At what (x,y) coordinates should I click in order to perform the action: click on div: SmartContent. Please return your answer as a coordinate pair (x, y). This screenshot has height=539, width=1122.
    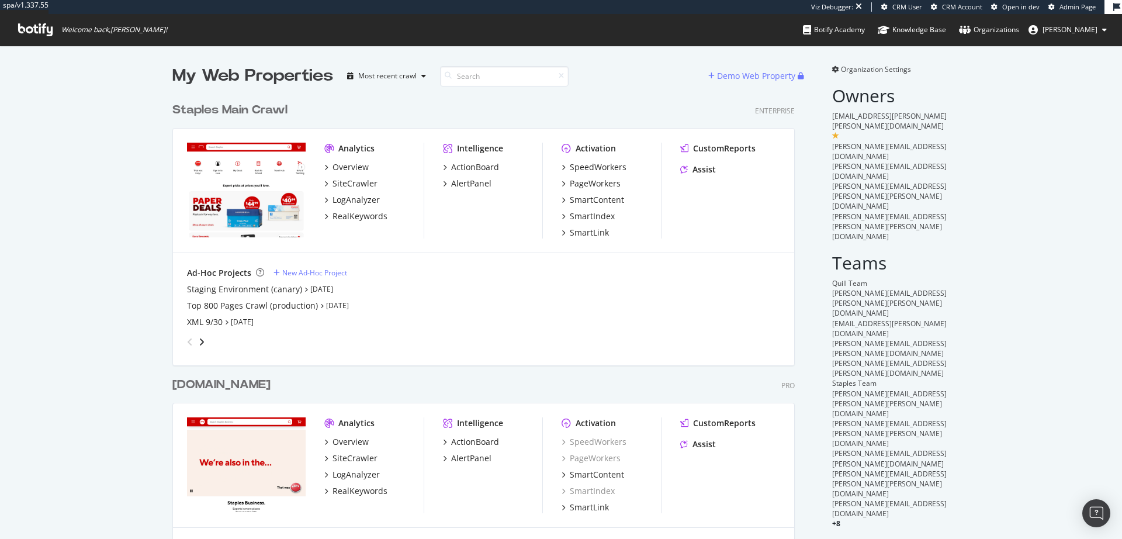
    Looking at the image, I should click on (597, 200).